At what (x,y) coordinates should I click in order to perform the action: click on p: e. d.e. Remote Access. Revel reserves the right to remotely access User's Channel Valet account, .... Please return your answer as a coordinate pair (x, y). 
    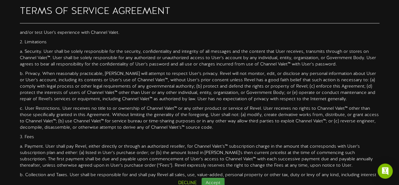
    Looking at the image, I should click on (200, 30).